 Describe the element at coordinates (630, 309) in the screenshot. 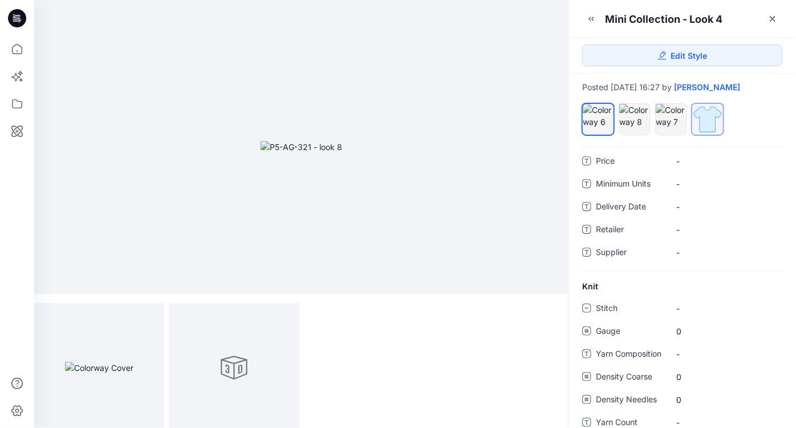

I see `span: Stitch` at that location.